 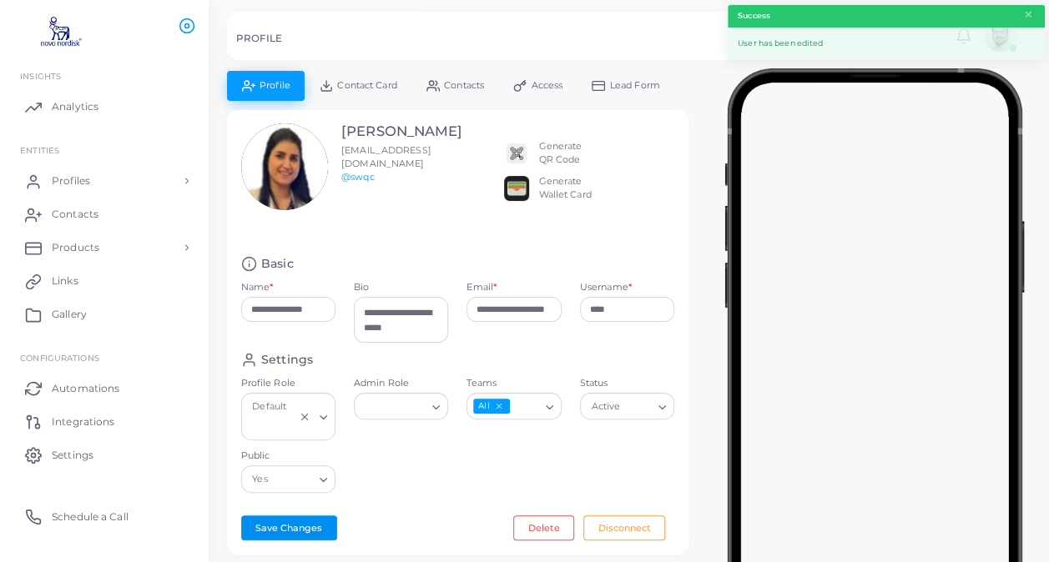 What do you see at coordinates (482, 288) in the screenshot?
I see `label: Email` at bounding box center [482, 288].